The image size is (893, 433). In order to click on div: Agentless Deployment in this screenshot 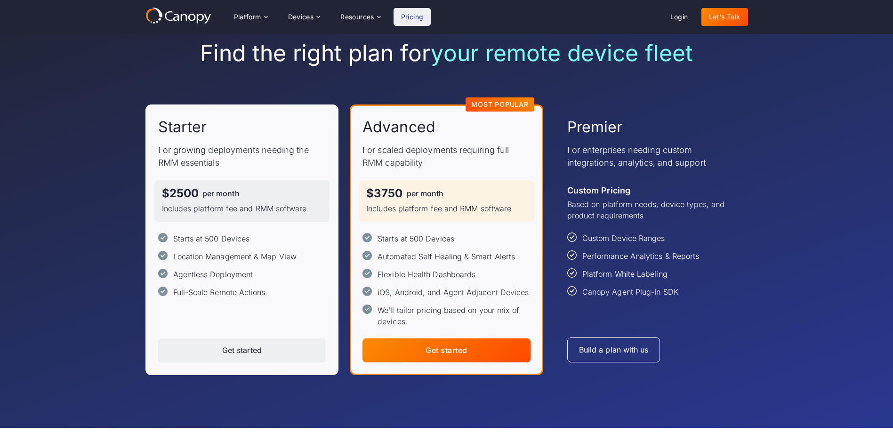, I will do `click(213, 274)`.